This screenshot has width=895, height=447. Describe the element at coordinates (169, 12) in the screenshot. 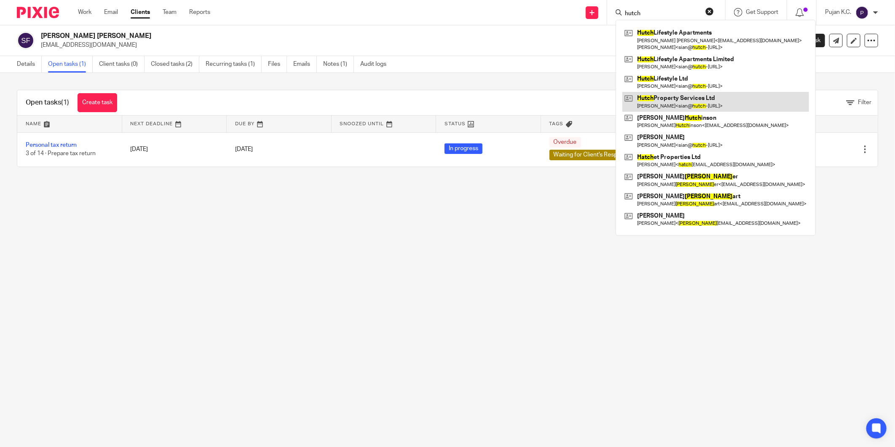

I see `a: Team` at that location.